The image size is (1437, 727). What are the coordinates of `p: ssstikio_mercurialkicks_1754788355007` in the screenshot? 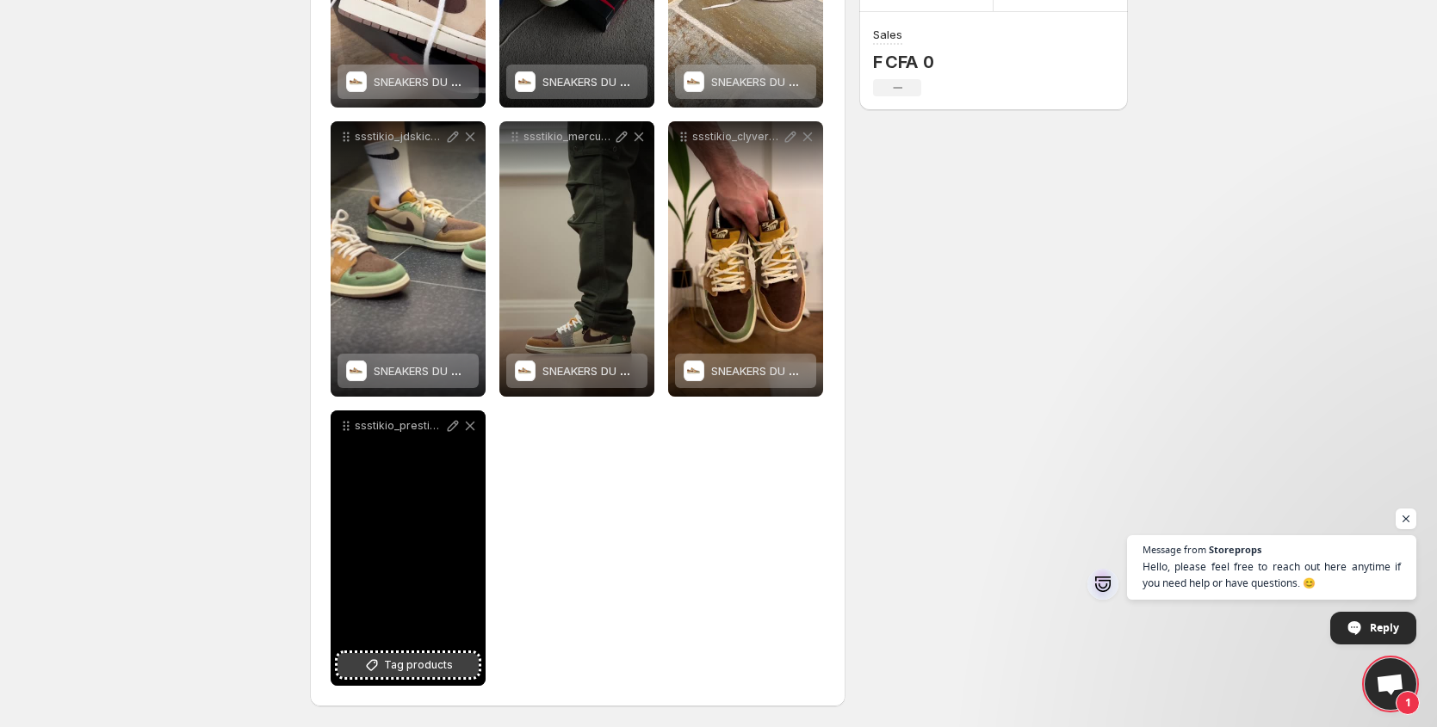 It's located at (568, 137).